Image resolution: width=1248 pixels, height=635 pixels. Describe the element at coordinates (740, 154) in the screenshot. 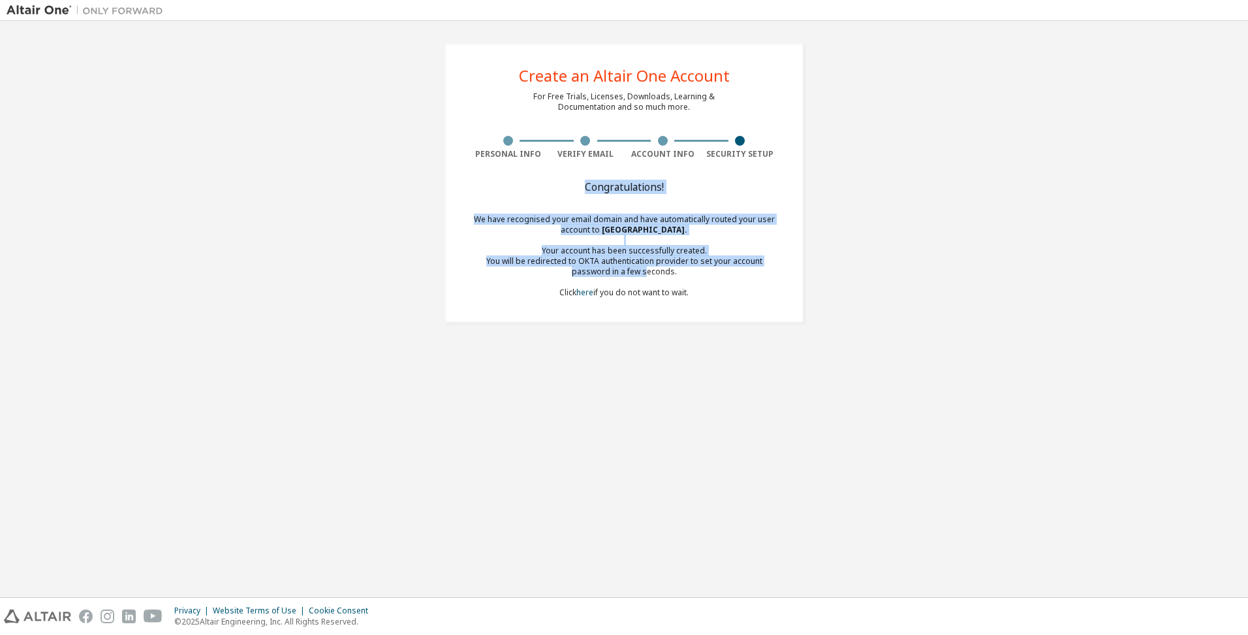

I see `div: Security Setup` at that location.